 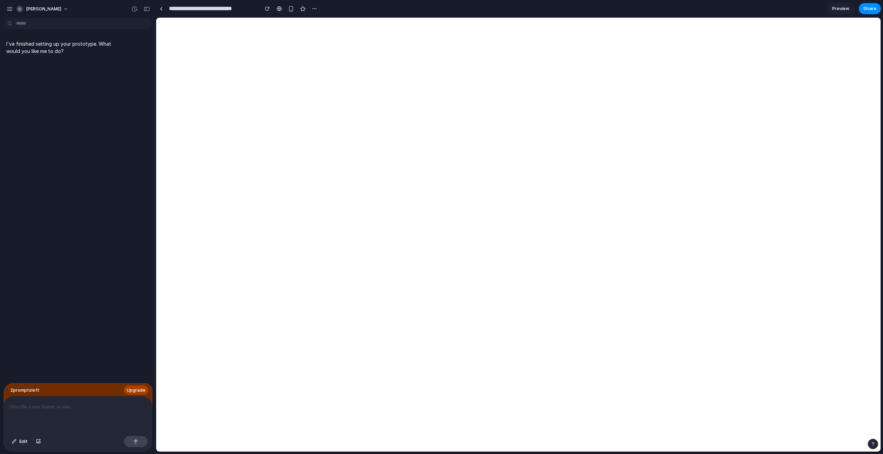 I want to click on span: Share, so click(x=870, y=9).